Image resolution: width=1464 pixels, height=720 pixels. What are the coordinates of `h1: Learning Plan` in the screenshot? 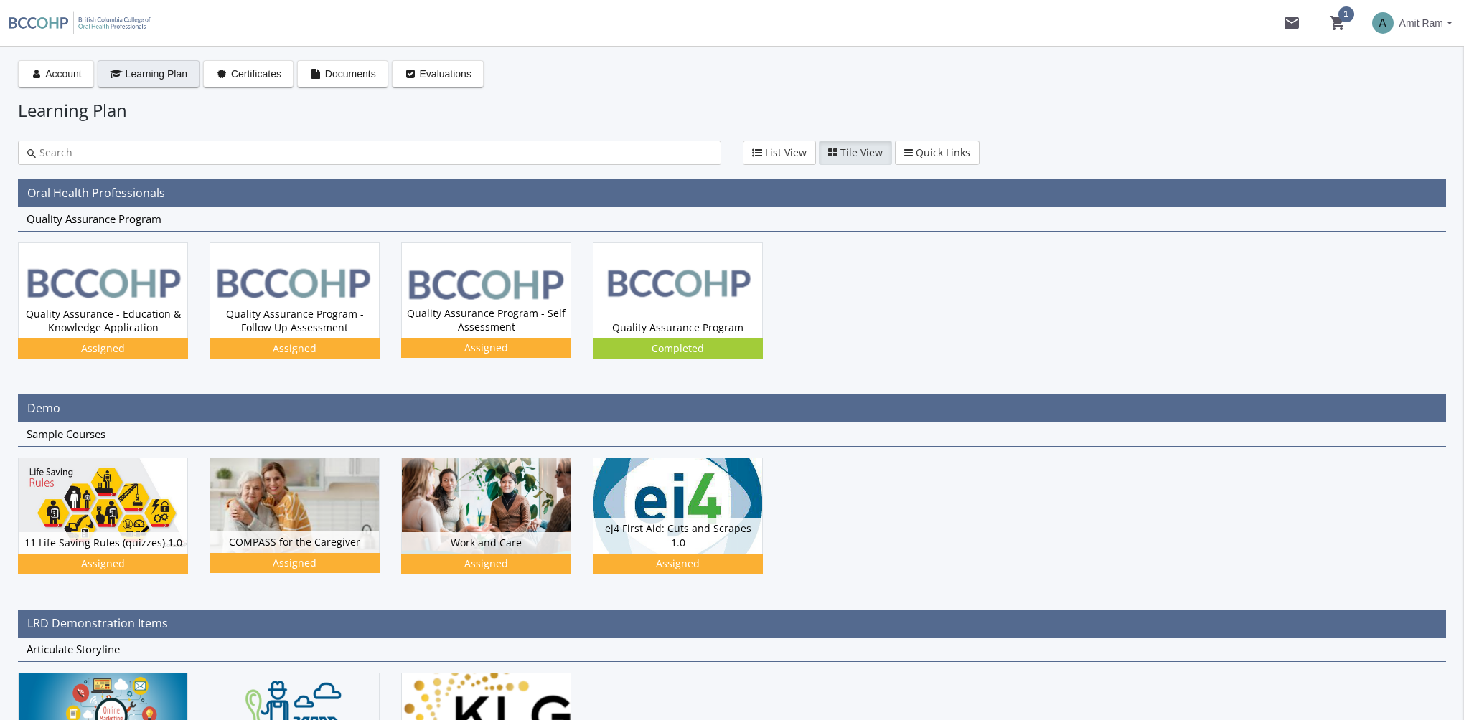 It's located at (732, 110).